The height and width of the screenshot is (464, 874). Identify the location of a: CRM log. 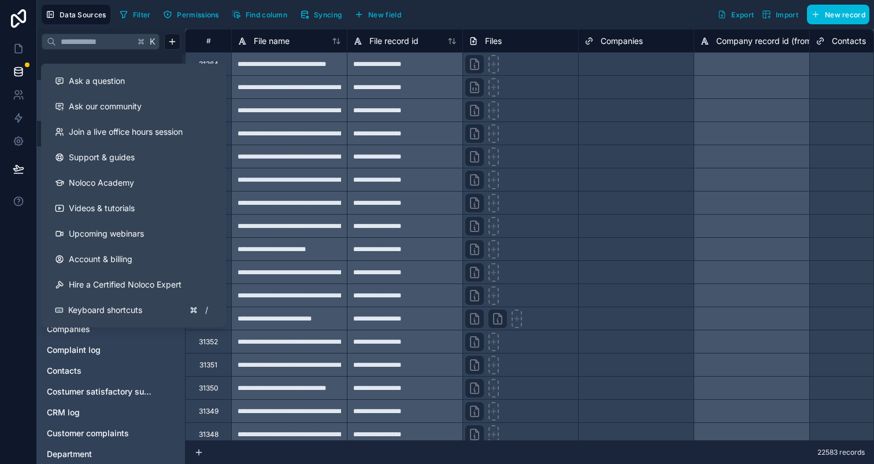
(99, 412).